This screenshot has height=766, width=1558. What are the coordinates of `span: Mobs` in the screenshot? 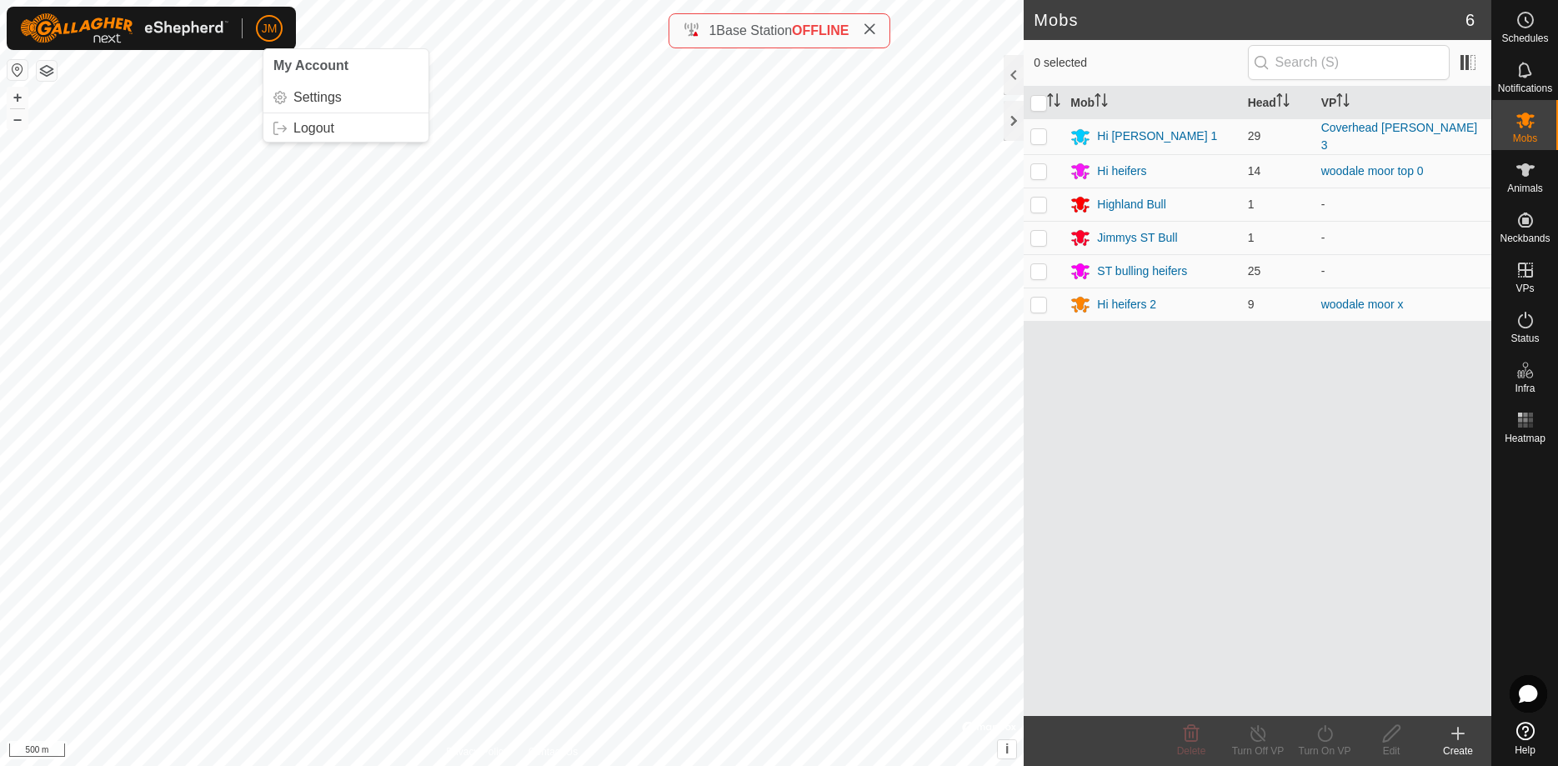 It's located at (1524, 138).